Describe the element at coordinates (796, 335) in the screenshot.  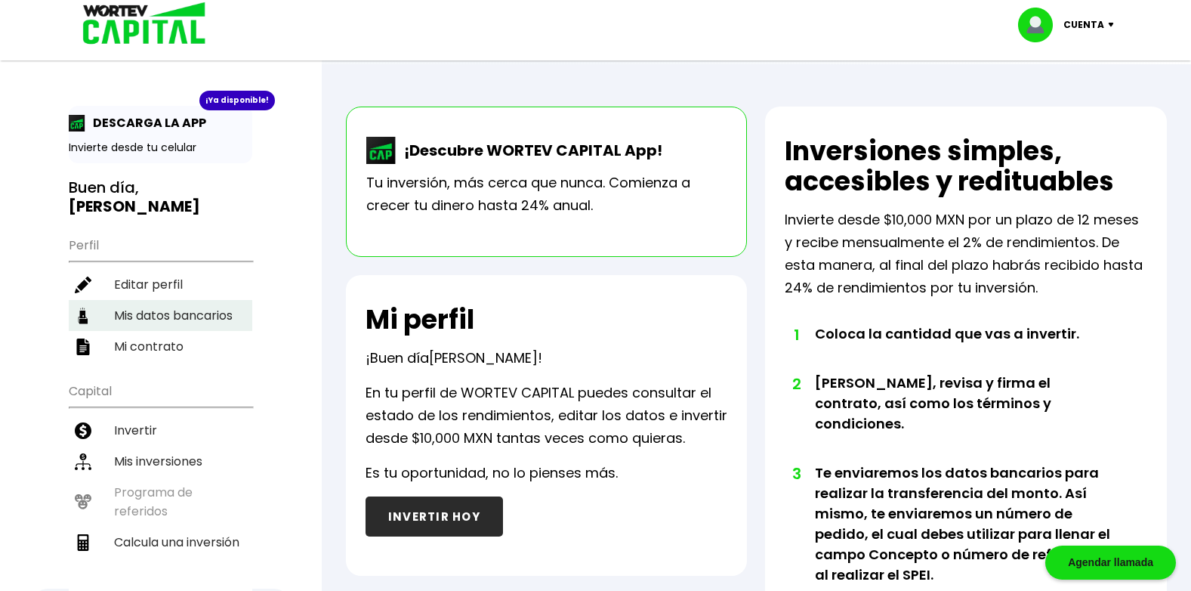
I see `span: 1` at that location.